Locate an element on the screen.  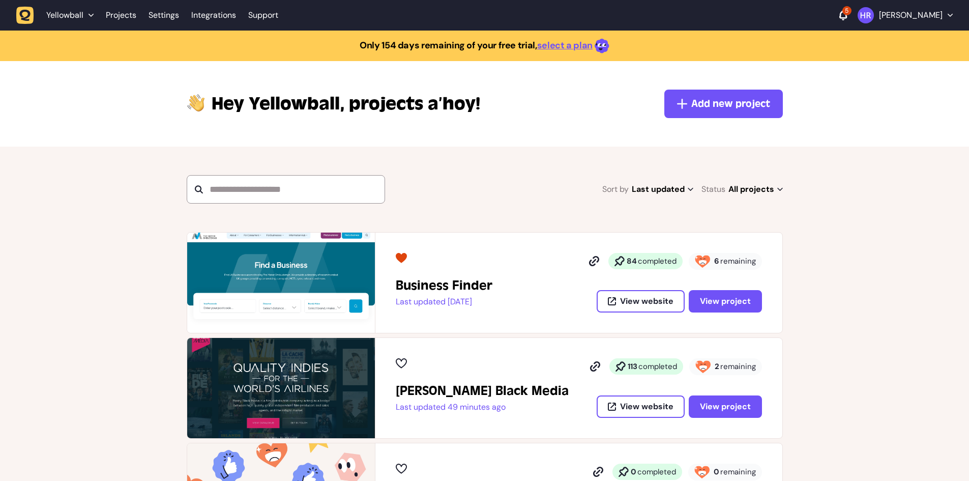
span: Last updated is located at coordinates (663, 189).